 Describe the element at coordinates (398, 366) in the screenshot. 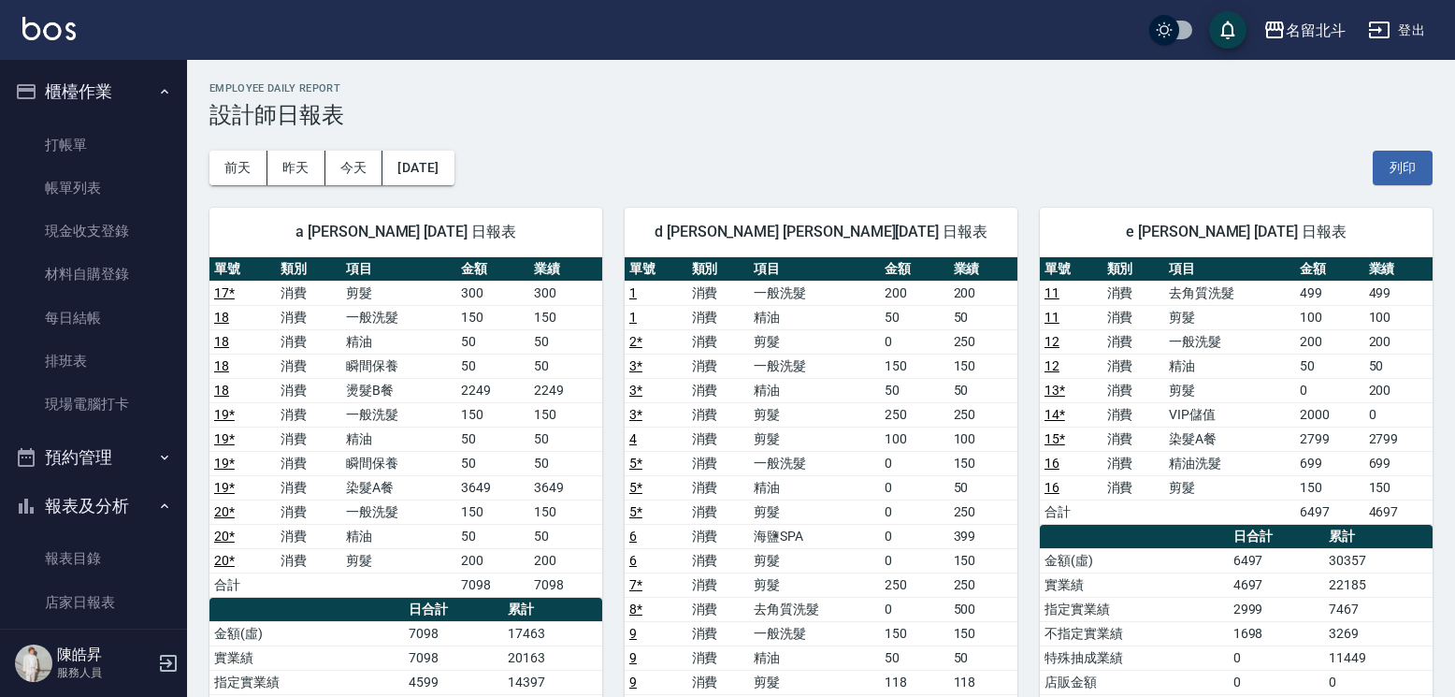

I see `td: 瞬間保養` at that location.